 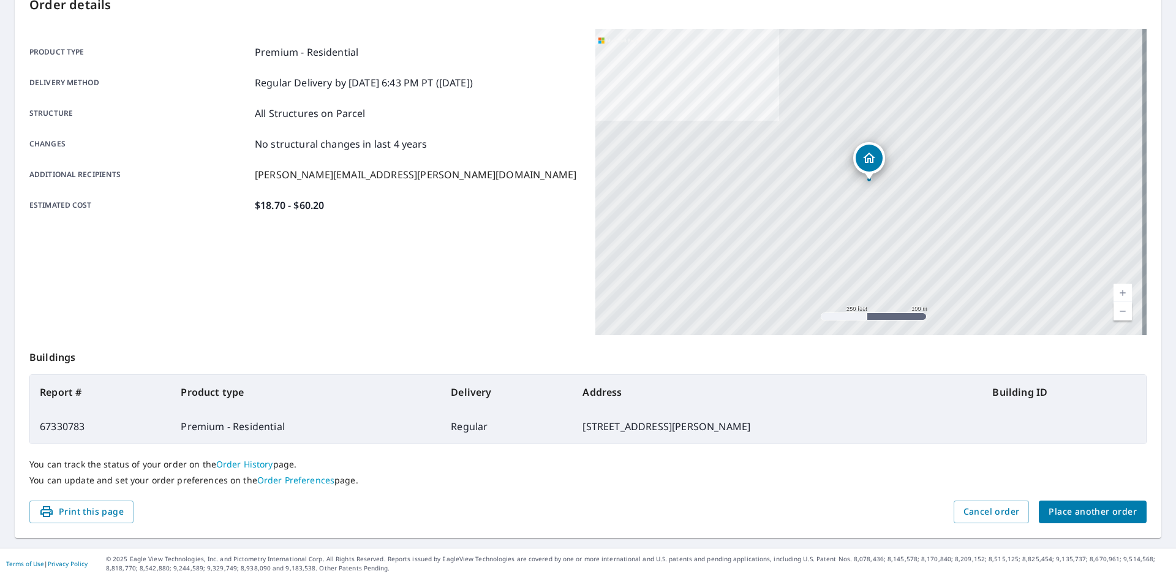 I want to click on a: Current Level 17, Zoom In, so click(x=1123, y=293).